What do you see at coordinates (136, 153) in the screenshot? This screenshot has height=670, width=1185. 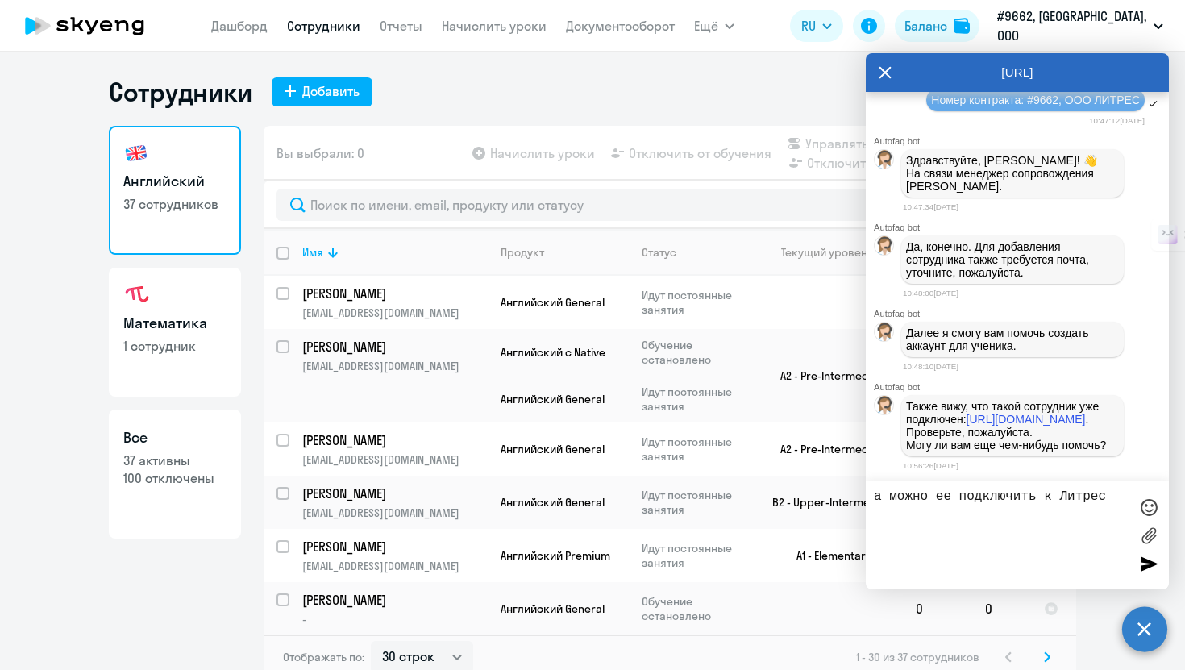 I see `img: english` at bounding box center [136, 153].